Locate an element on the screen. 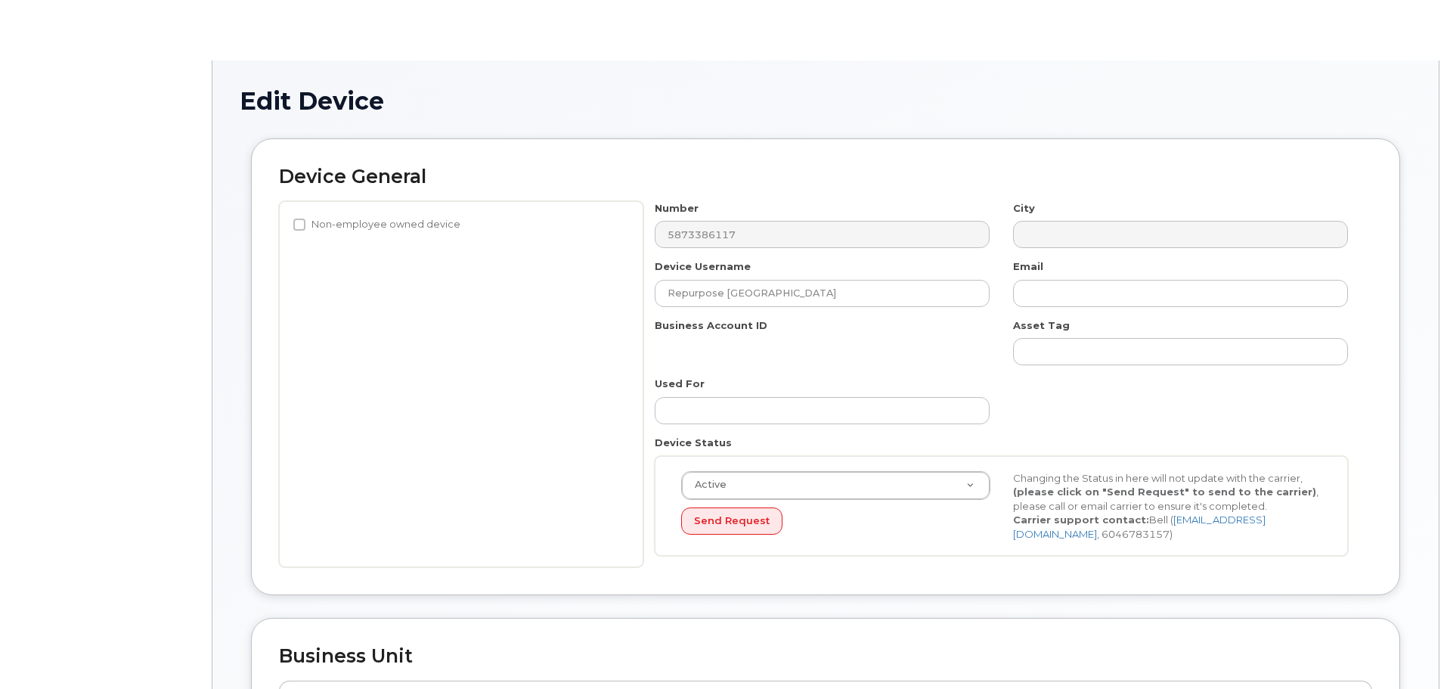 This screenshot has width=1447, height=689. label: Device Status is located at coordinates (693, 442).